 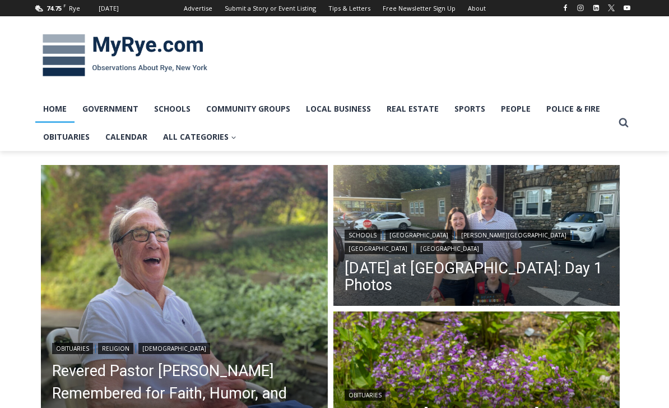 I want to click on a: Real Estate, so click(x=413, y=109).